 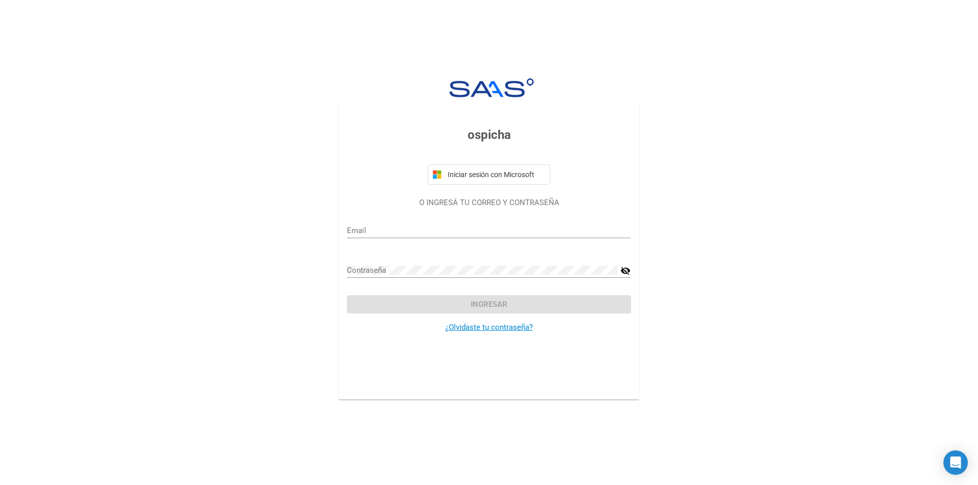 I want to click on button: Ingresar, so click(x=488, y=305).